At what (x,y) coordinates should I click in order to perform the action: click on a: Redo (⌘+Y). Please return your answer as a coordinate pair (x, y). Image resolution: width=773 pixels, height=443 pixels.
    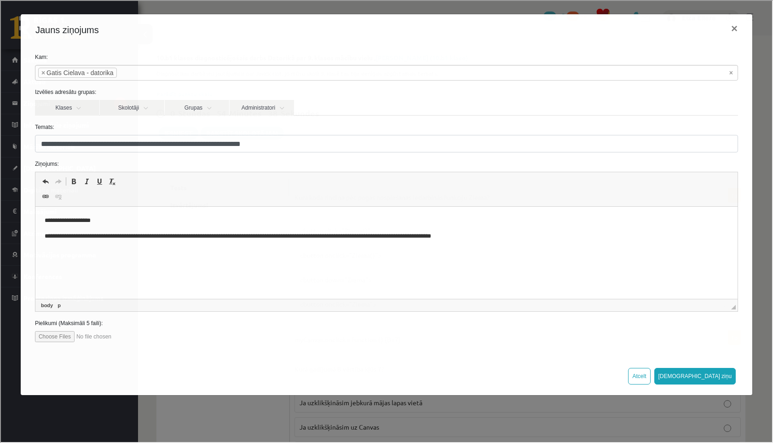
    Looking at the image, I should click on (58, 180).